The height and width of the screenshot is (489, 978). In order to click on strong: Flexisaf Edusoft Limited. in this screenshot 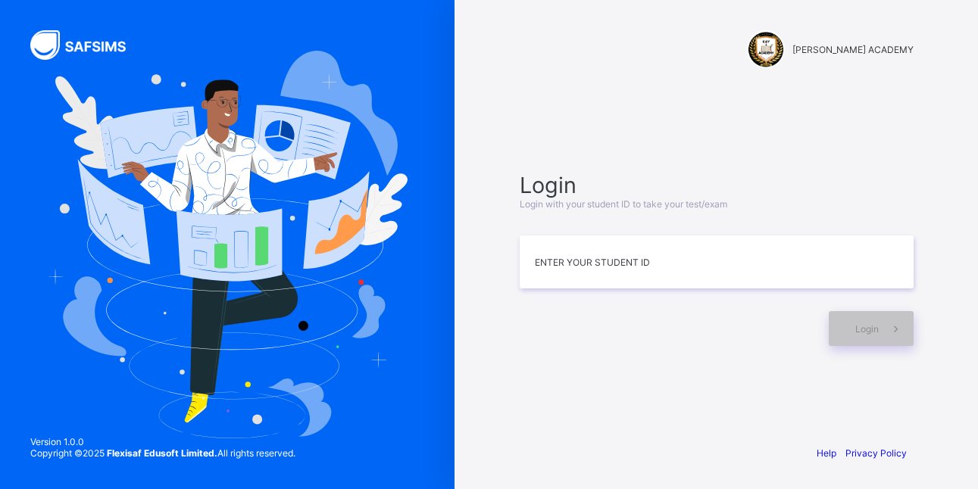, I will do `click(162, 453)`.